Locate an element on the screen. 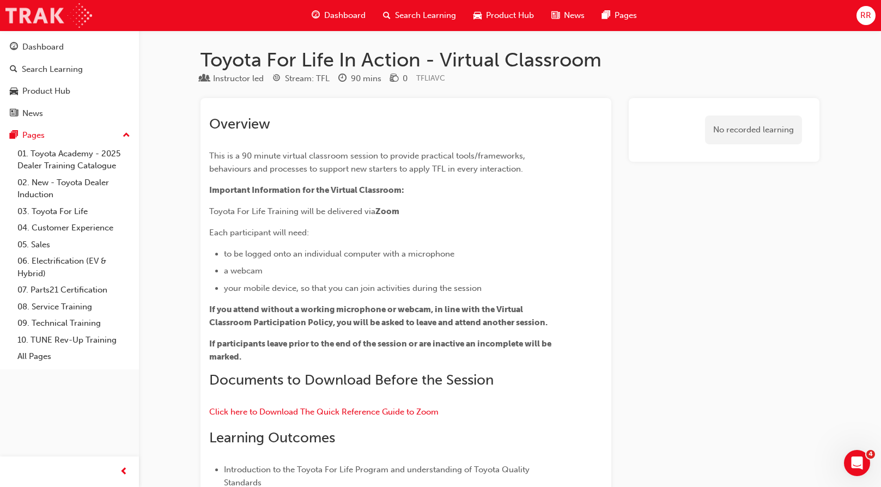 The image size is (881, 487). a: Trak is located at coordinates (48, 15).